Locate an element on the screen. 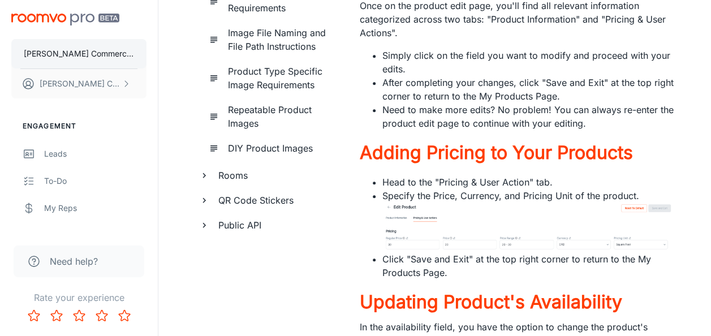 The image size is (711, 336). h3: Updating Product's Availability is located at coordinates (517, 302).